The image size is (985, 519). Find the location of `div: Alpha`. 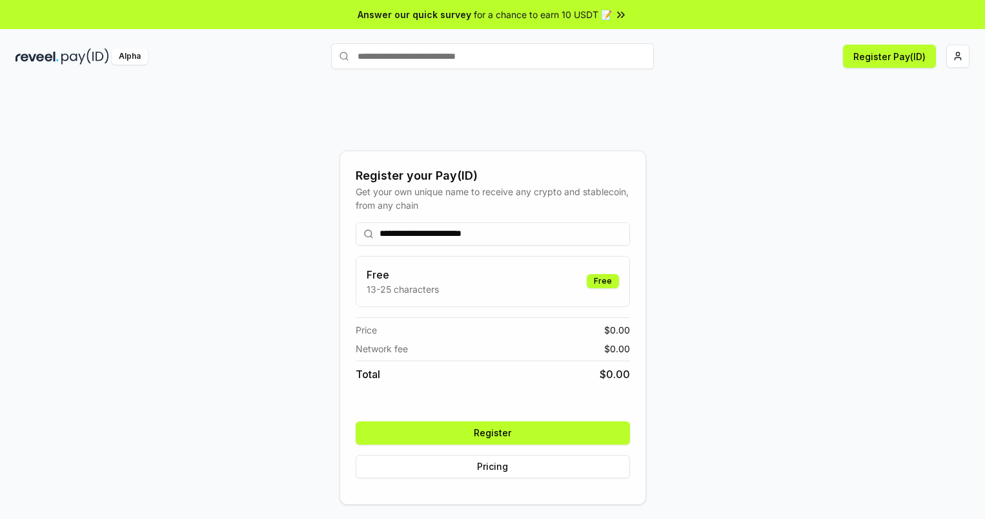

div: Alpha is located at coordinates (130, 56).